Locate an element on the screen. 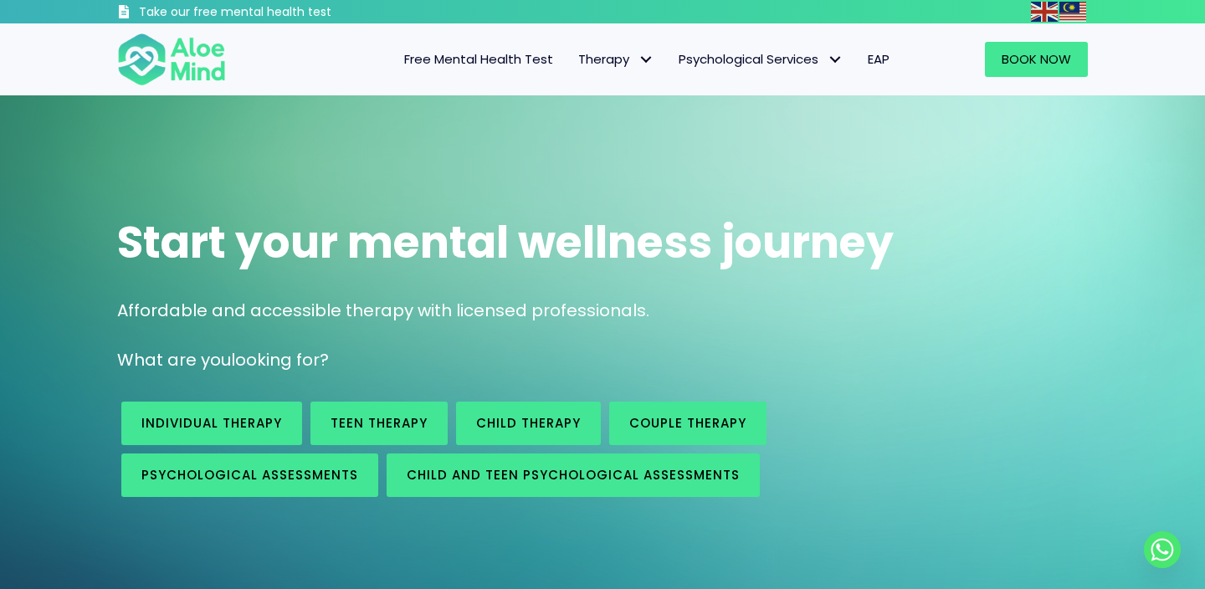 This screenshot has width=1205, height=589. span: Child Therapy is located at coordinates (528, 422).